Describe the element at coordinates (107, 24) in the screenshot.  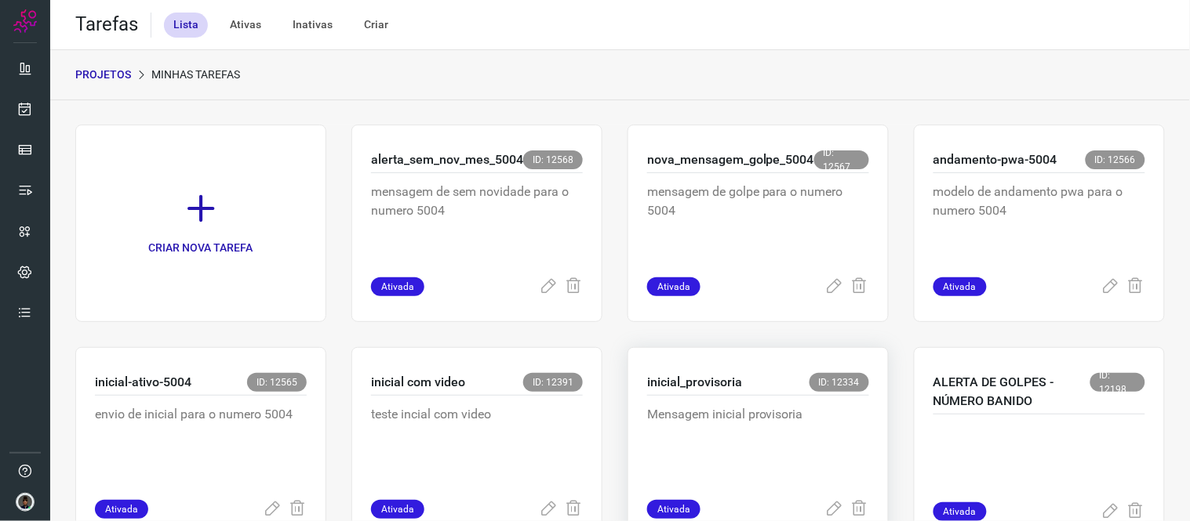
I see `h2: Tarefas` at that location.